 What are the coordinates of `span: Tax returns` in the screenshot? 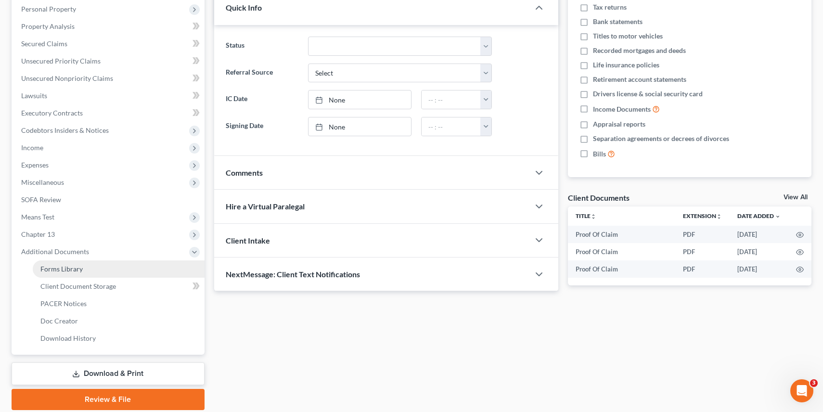 It's located at (610, 7).